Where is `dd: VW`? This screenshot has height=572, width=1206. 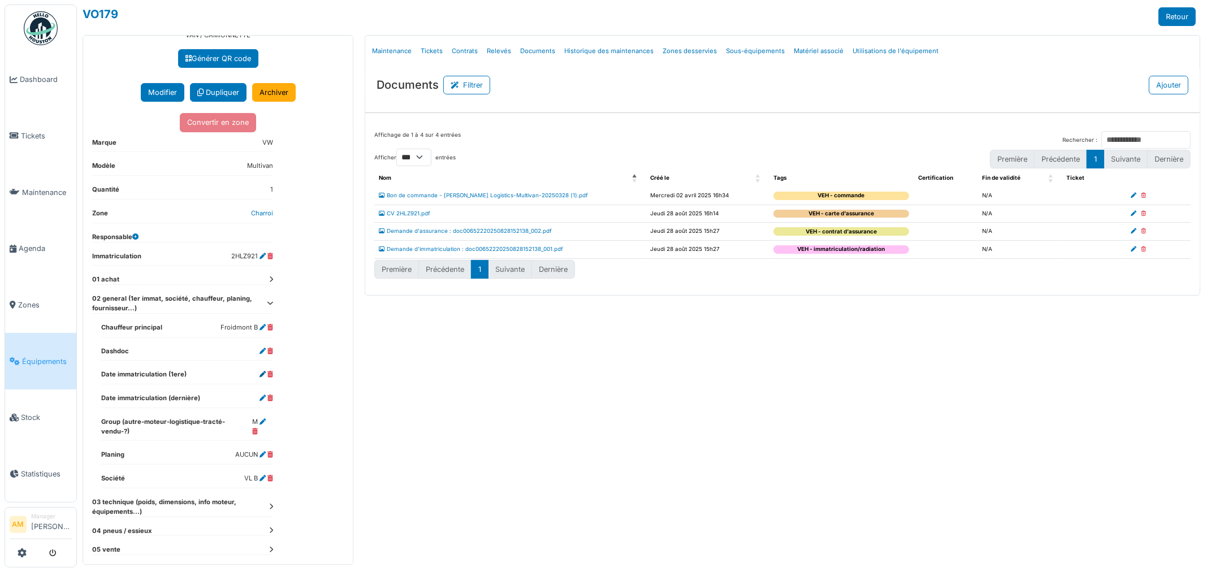 dd: VW is located at coordinates (267, 142).